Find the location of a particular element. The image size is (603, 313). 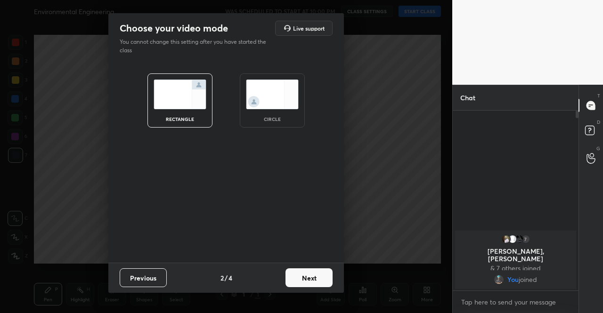

p: Chat is located at coordinates (468, 98).